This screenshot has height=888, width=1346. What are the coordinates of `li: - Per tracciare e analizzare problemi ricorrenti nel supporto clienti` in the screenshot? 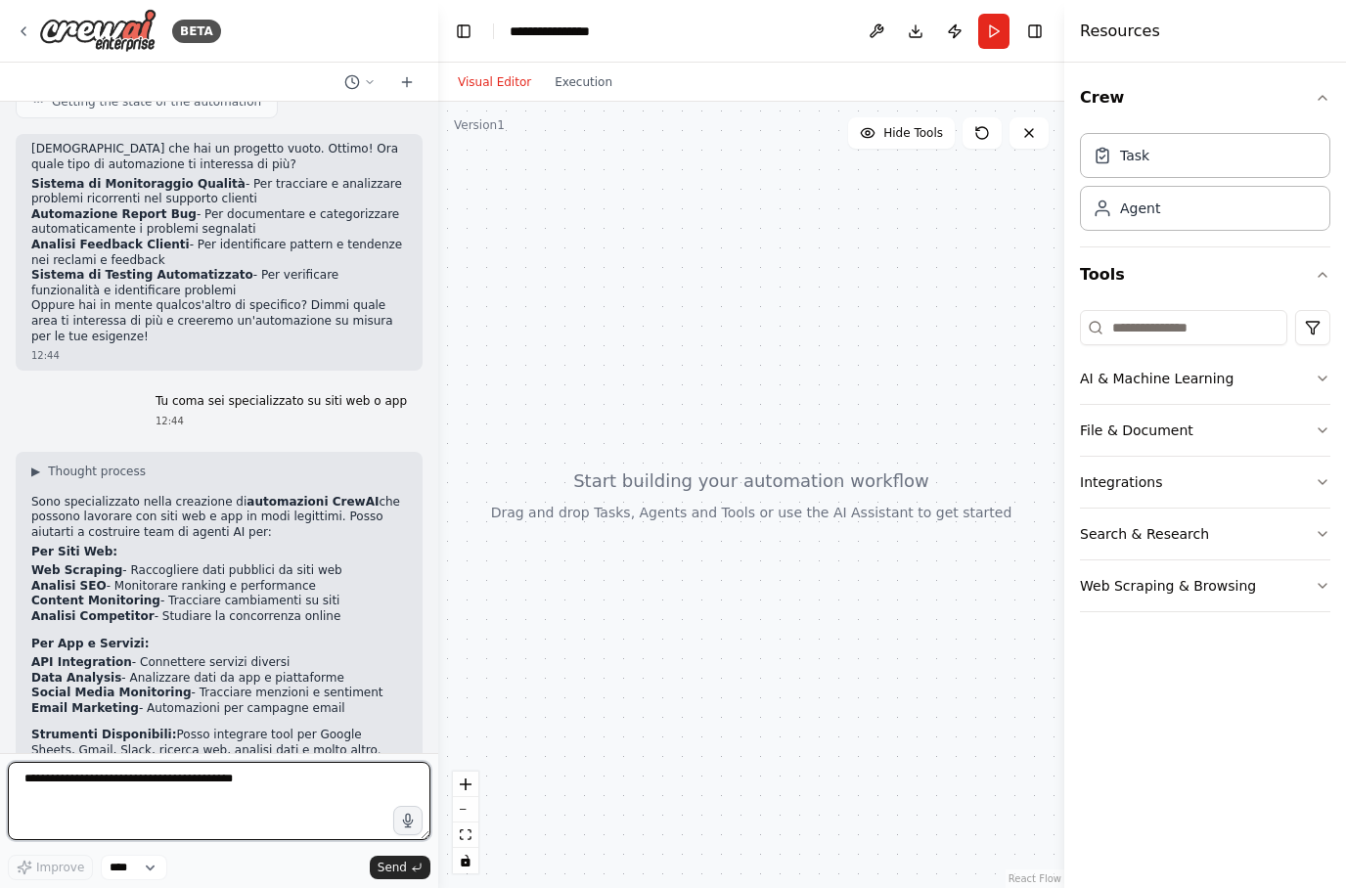 It's located at (219, 192).